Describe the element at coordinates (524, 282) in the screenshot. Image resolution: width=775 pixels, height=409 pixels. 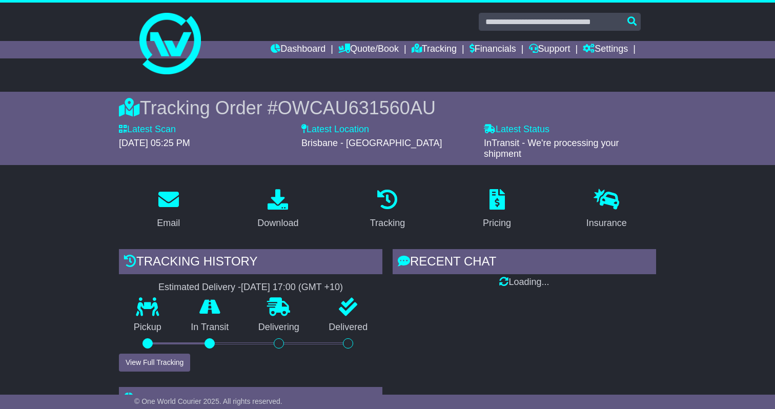
I see `div: Loading...` at that location.